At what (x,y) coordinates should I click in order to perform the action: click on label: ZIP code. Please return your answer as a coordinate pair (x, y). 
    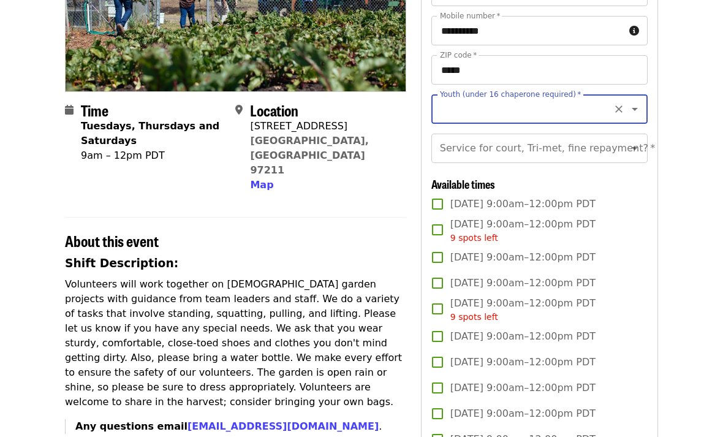
    Looking at the image, I should click on (458, 55).